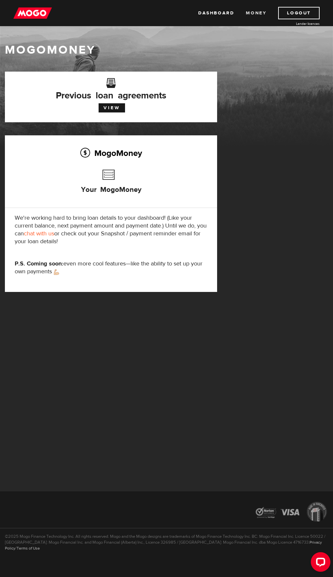  Describe the element at coordinates (28, 548) in the screenshot. I see `a: Terms of Use` at that location.